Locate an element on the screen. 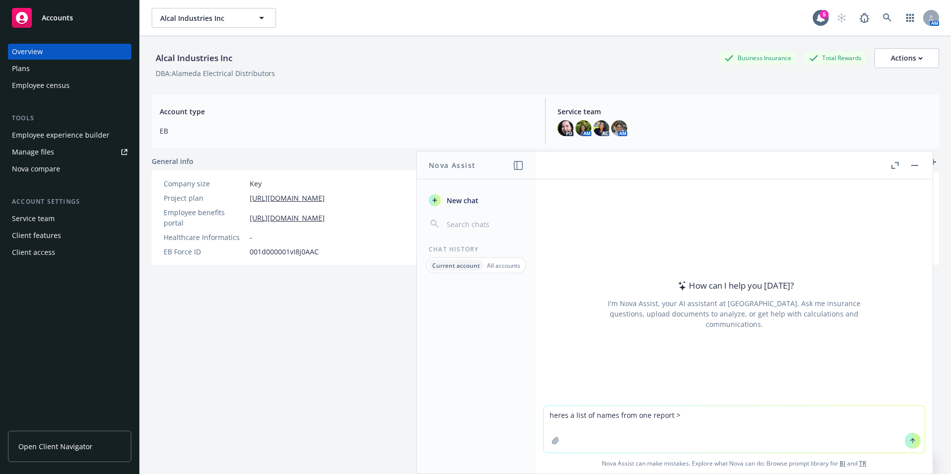 The width and height of the screenshot is (951, 474). div: Tools is located at coordinates (70, 118).